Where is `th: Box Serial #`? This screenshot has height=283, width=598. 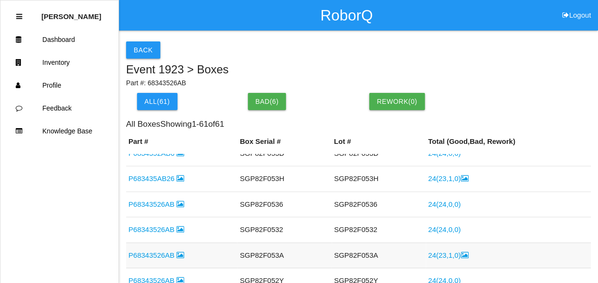
th: Box Serial # is located at coordinates (284, 145).